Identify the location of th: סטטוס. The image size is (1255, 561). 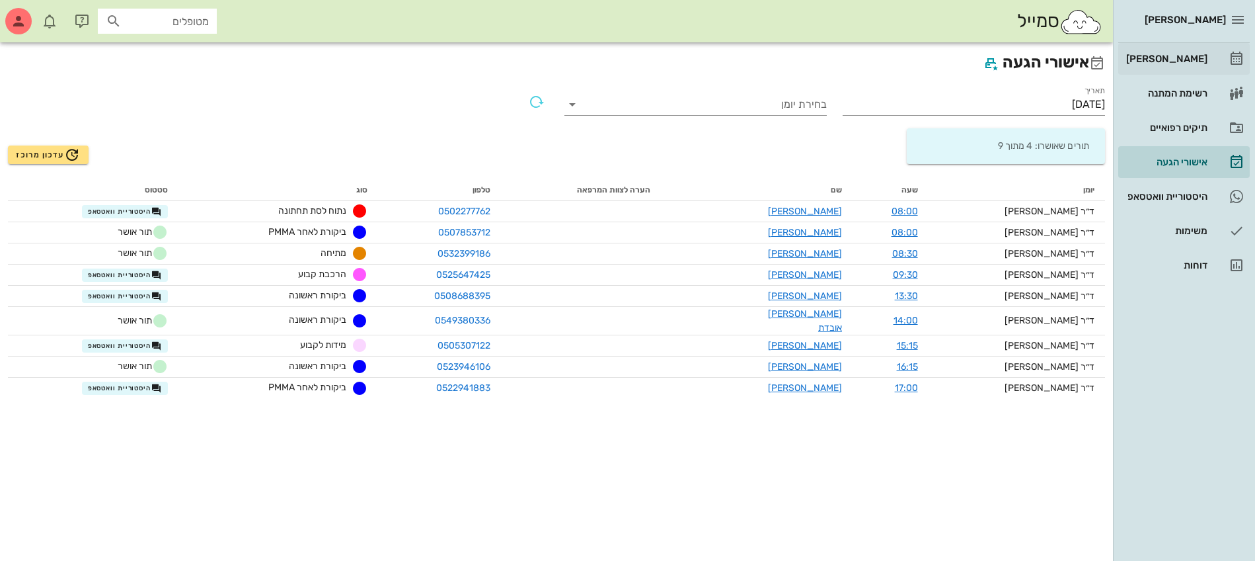
(93, 190).